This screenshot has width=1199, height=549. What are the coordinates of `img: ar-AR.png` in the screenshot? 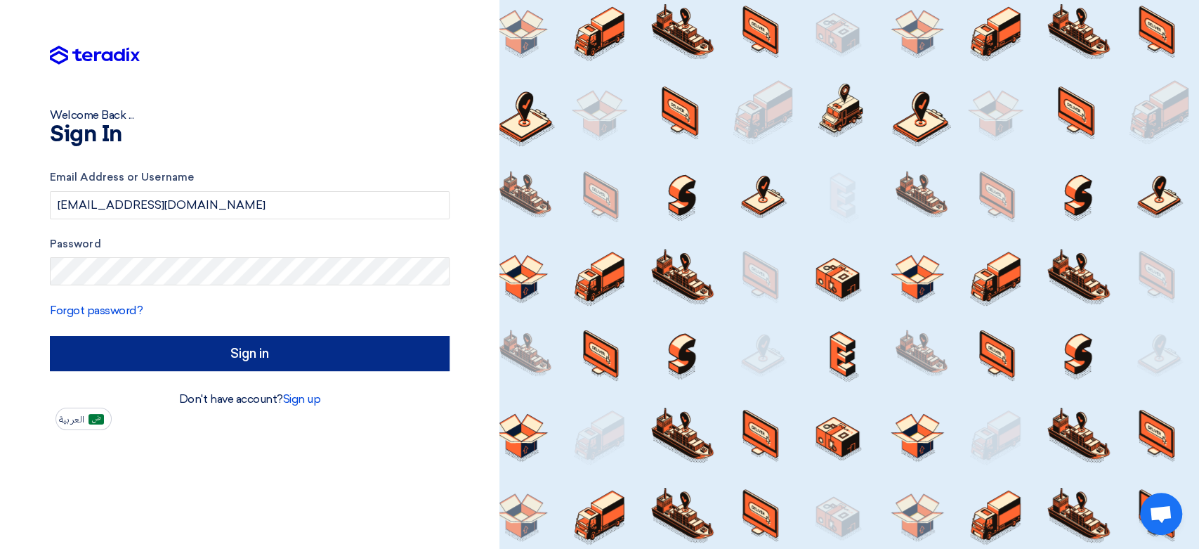 It's located at (96, 419).